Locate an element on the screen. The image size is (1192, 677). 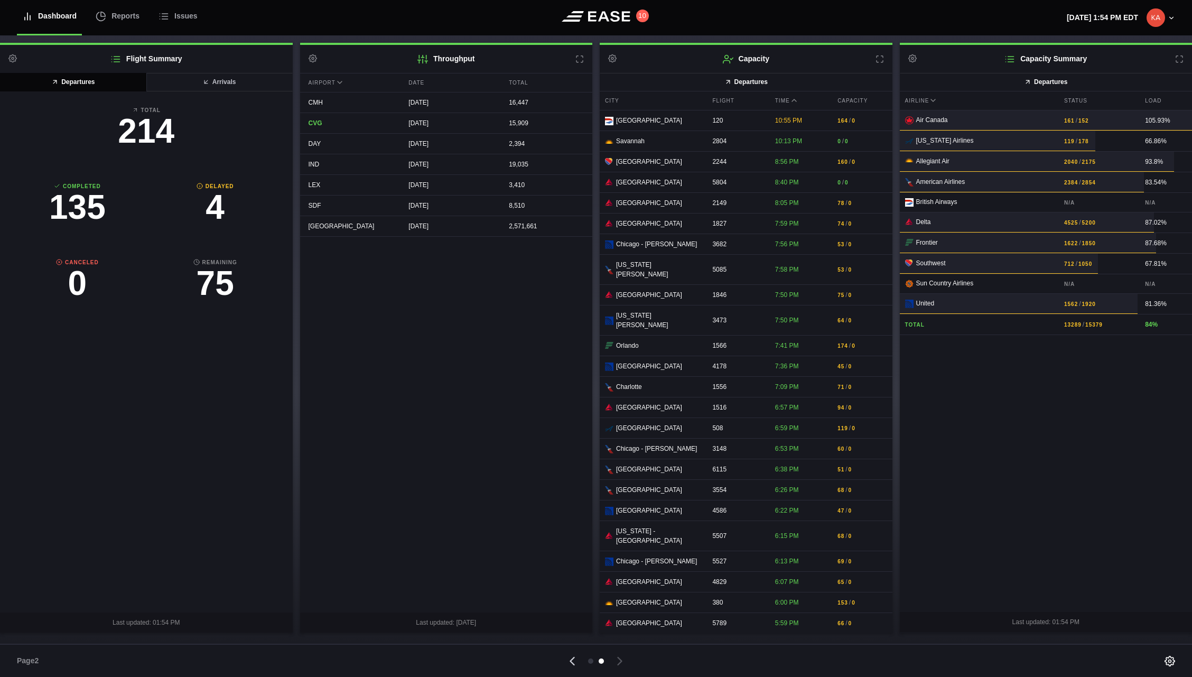
span: 7:41 PM is located at coordinates (787, 346).